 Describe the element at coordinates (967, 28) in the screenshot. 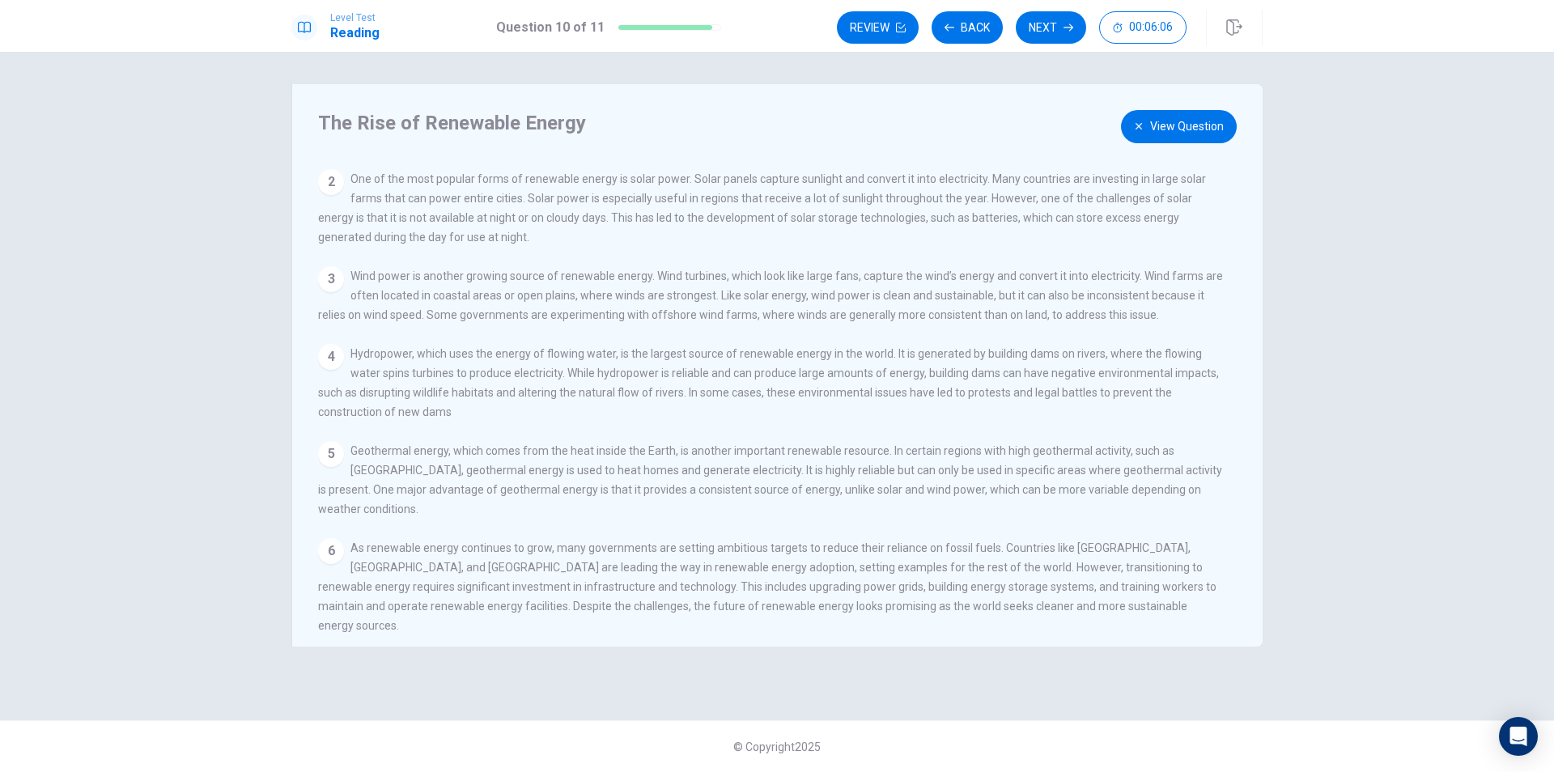

I see `button: Back` at that location.